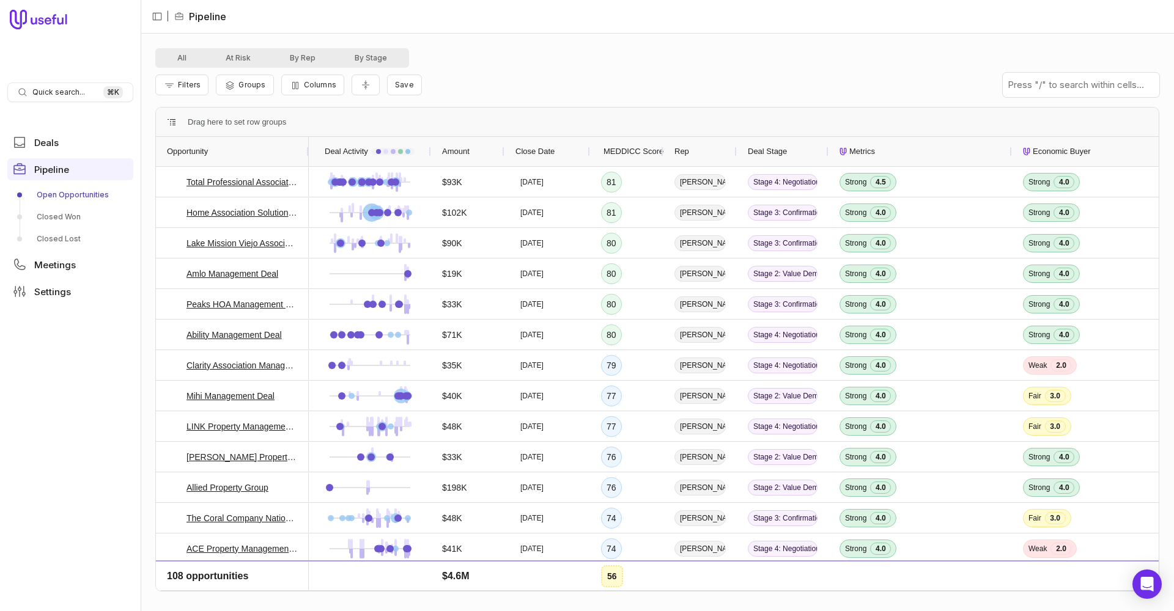  Describe the element at coordinates (1038, 366) in the screenshot. I see `span: Weak` at that location.